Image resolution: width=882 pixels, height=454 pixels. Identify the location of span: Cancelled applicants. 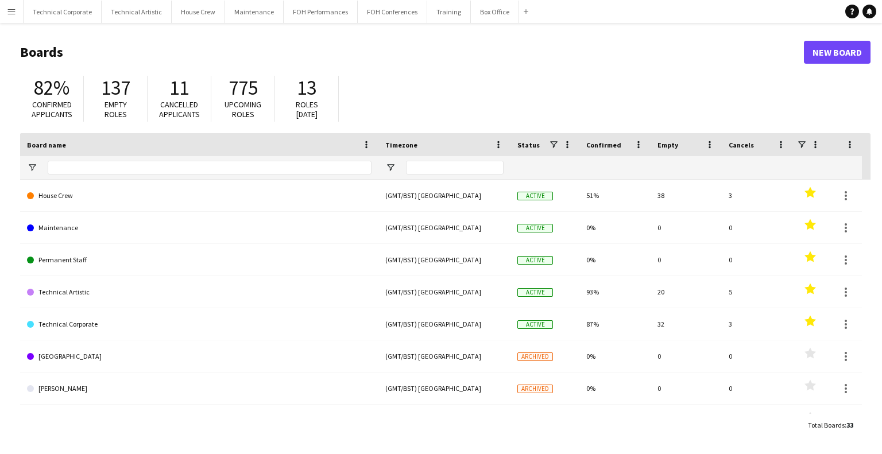
(179, 109).